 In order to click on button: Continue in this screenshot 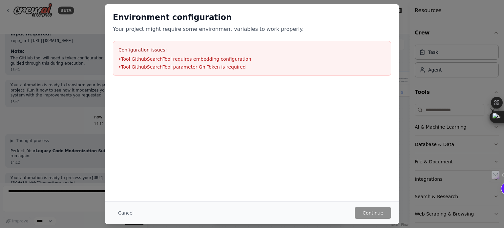, I will do `click(373, 213)`.